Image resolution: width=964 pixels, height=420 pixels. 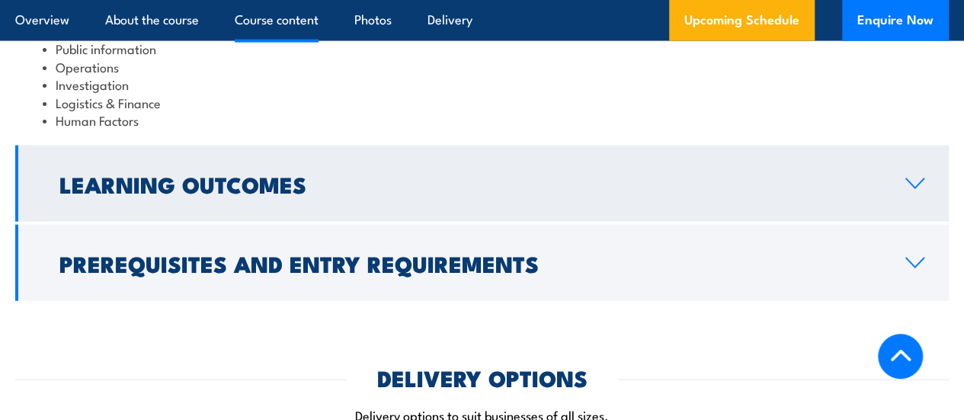 What do you see at coordinates (481, 102) in the screenshot?
I see `li: Logistics & Finance` at bounding box center [481, 102].